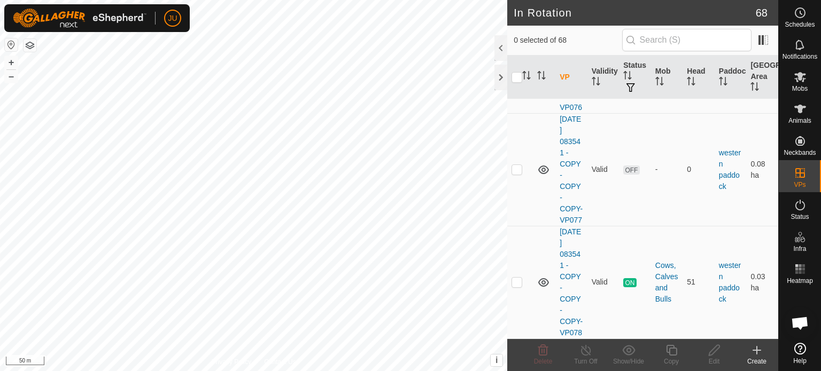 Image resolution: width=821 pixels, height=371 pixels. Describe the element at coordinates (567, 40) in the screenshot. I see `span: 0 selected of 68` at that location.